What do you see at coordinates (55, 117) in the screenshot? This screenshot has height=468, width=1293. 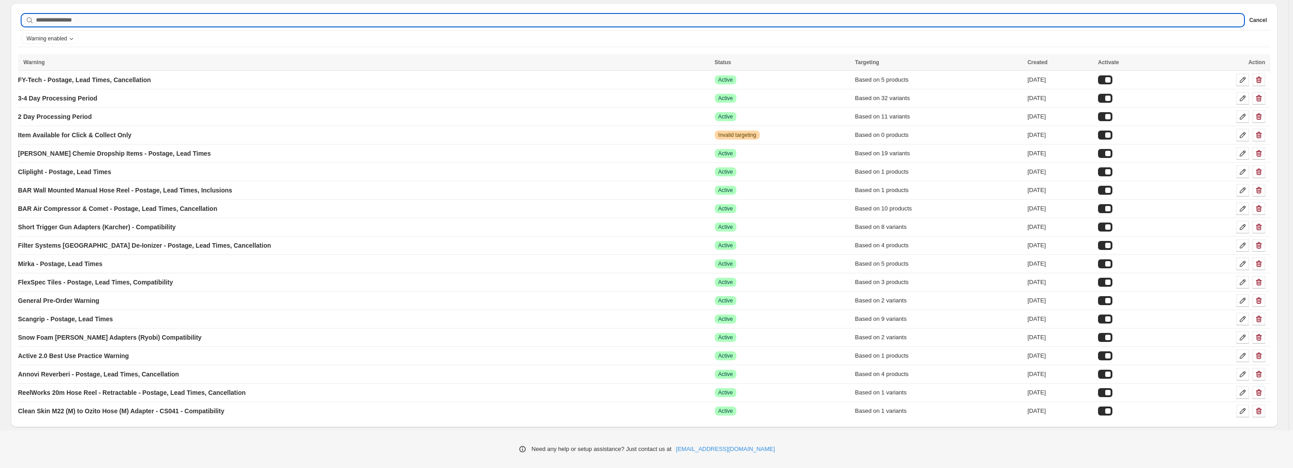 I see `a: 2 Day Processing Period` at bounding box center [55, 117].